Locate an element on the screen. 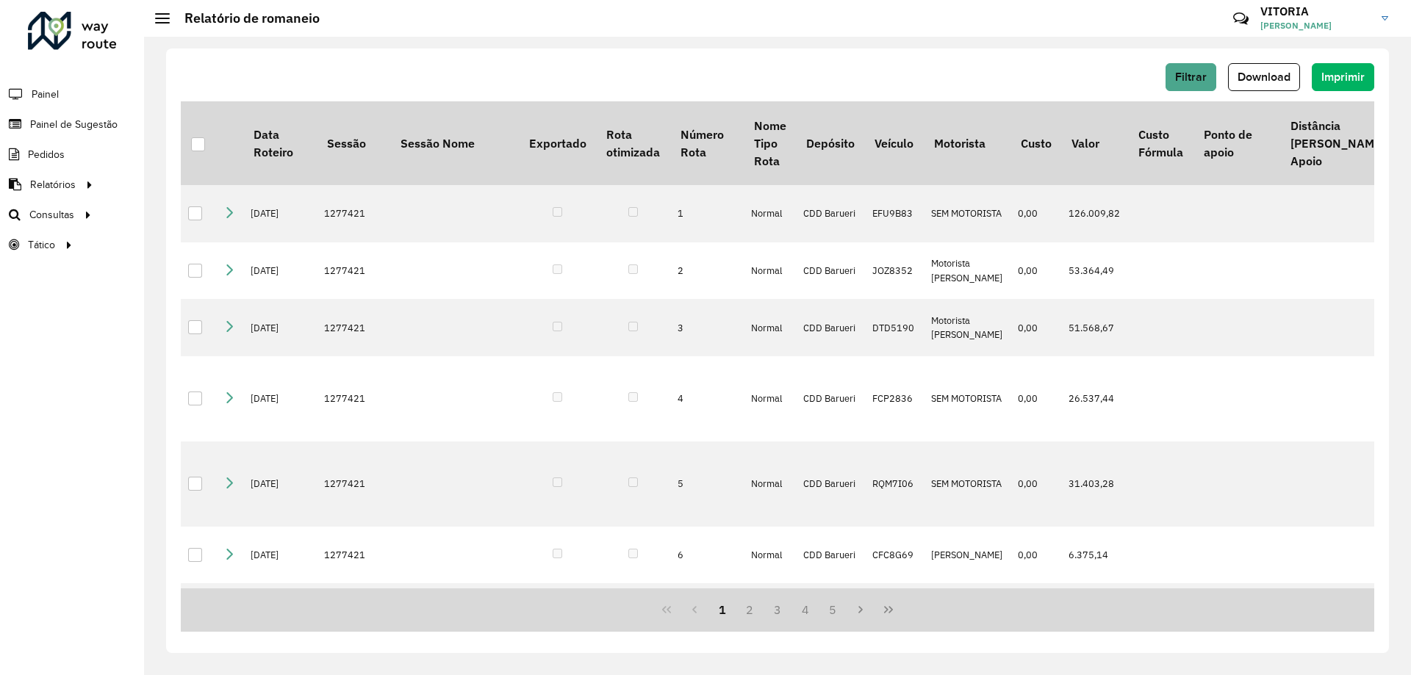  button: Last Page is located at coordinates (888, 610).